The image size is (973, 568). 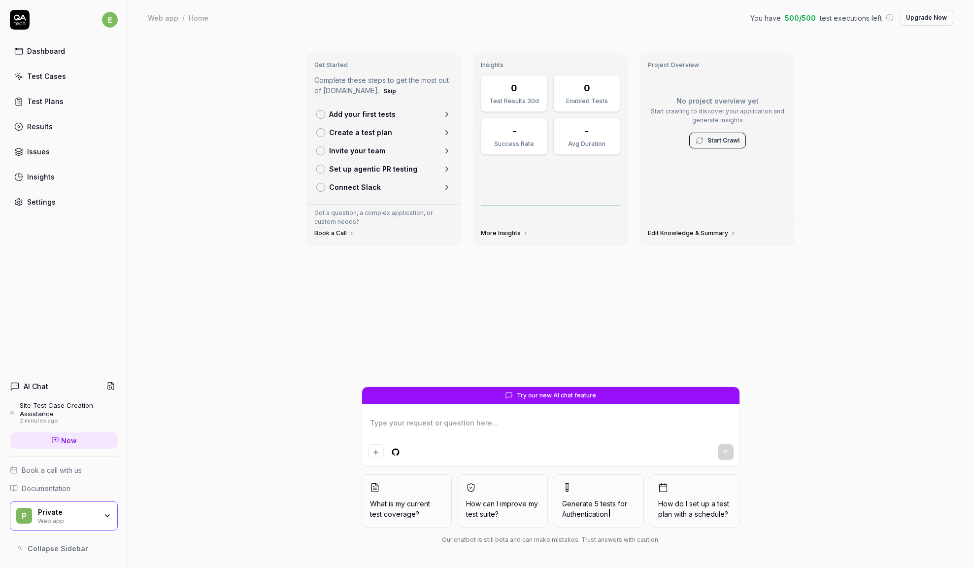 What do you see at coordinates (335, 233) in the screenshot?
I see `a: Book a Call` at bounding box center [335, 233].